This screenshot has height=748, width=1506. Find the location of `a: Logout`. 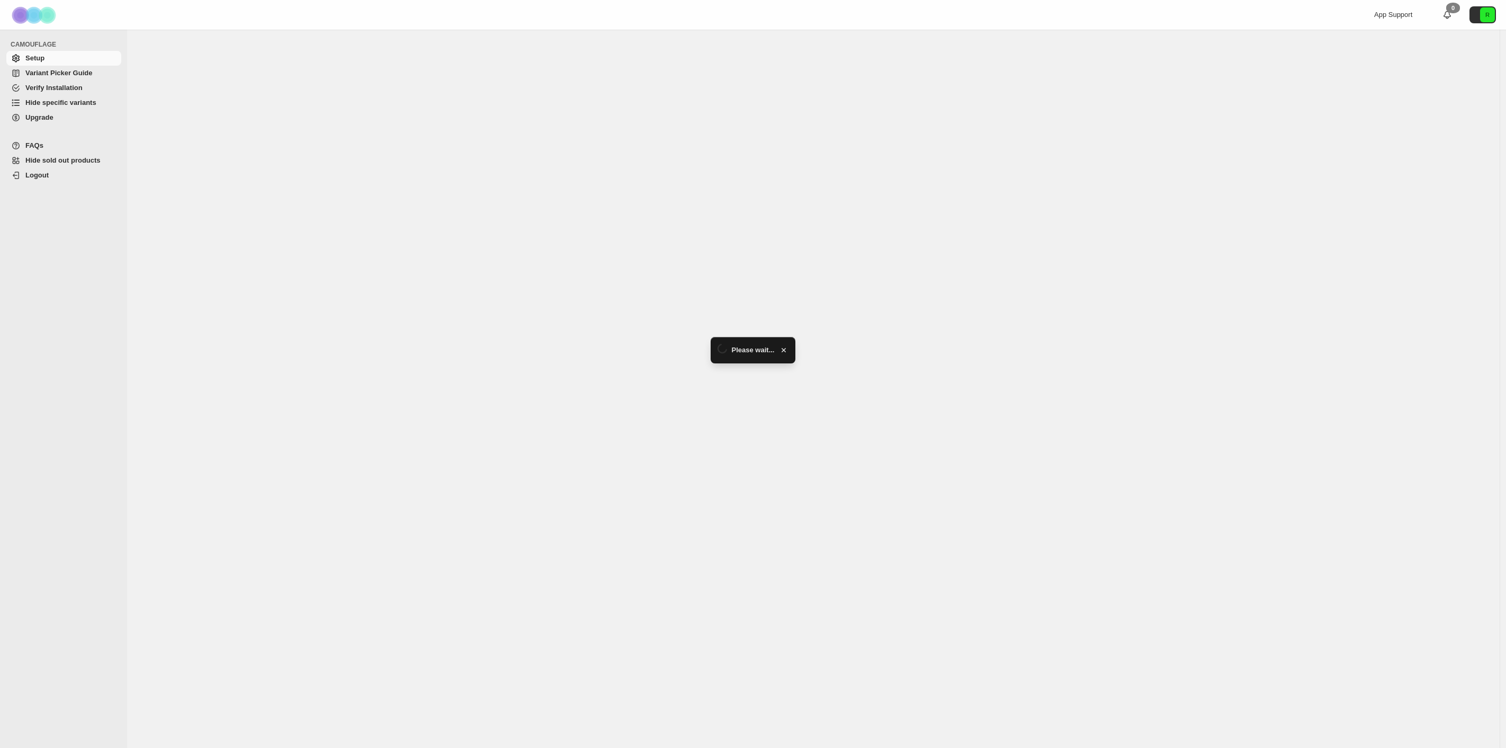

a: Logout is located at coordinates (64, 175).